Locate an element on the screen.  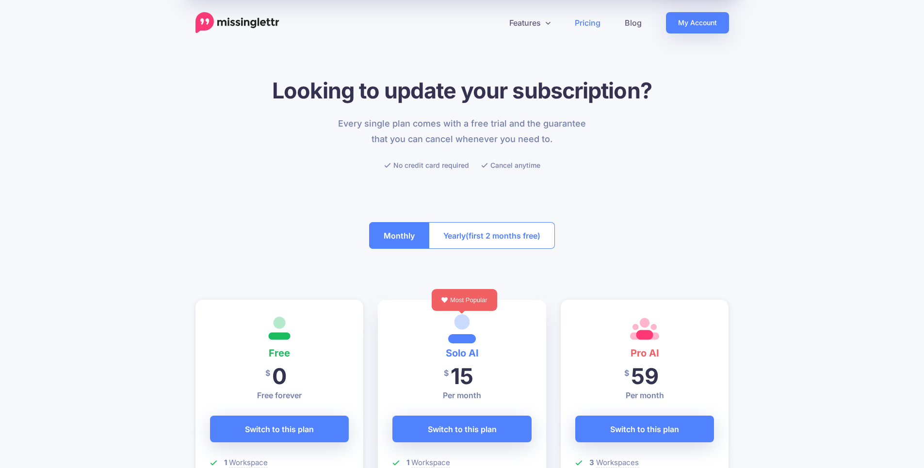
span: (first 2 months free) is located at coordinates (503, 236).